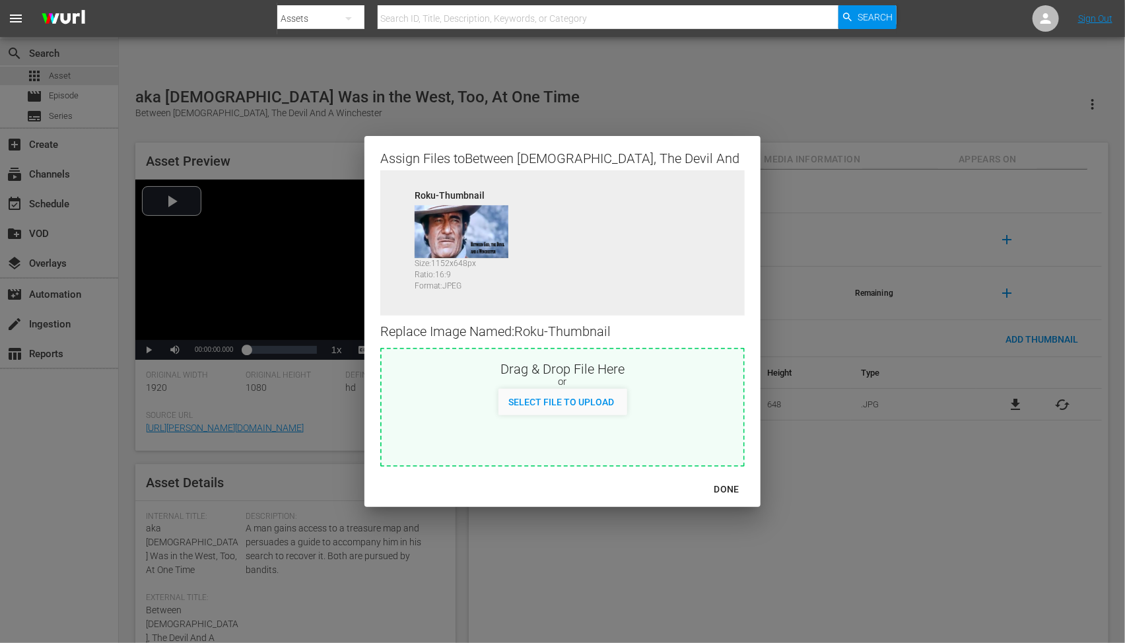 The width and height of the screenshot is (1125, 643). I want to click on div: Replace Image Named: Roku-Thumbnail, so click(562, 331).